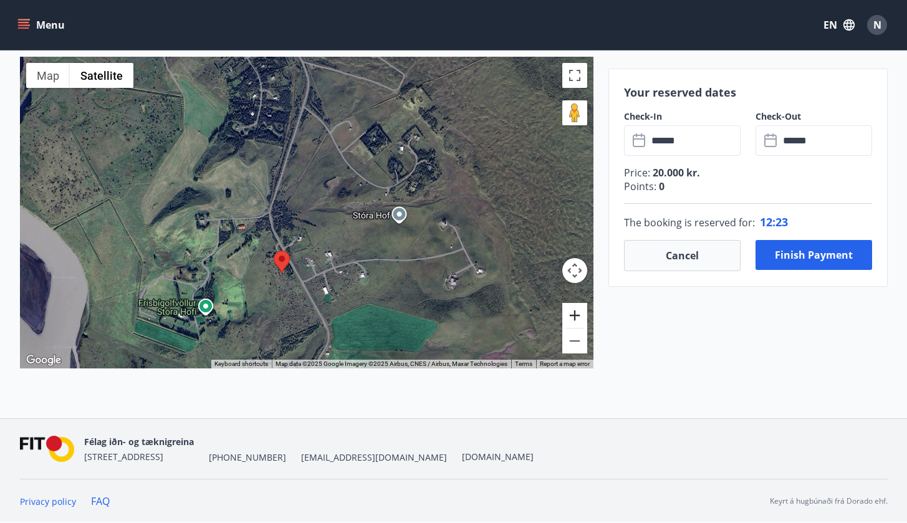 This screenshot has height=523, width=907. Describe the element at coordinates (523, 363) in the screenshot. I see `a: Terms (opens in new tab)` at that location.